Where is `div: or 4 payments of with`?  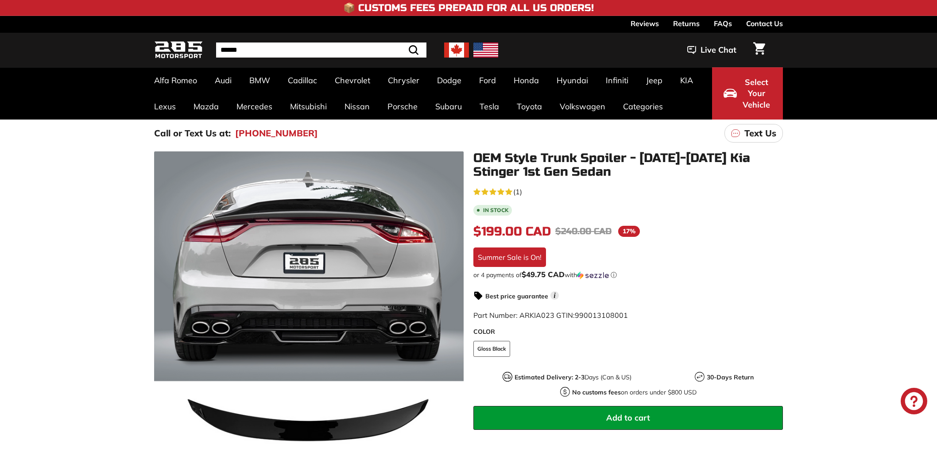 div: or 4 payments of with is located at coordinates (628, 275).